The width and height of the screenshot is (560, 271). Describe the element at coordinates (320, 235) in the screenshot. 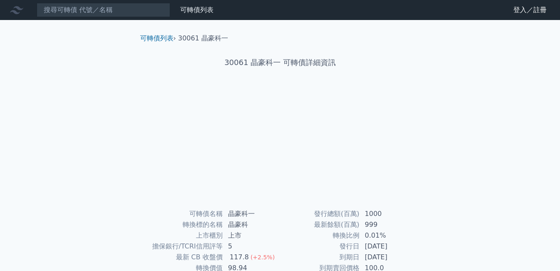

I see `td: 轉換比例` at that location.